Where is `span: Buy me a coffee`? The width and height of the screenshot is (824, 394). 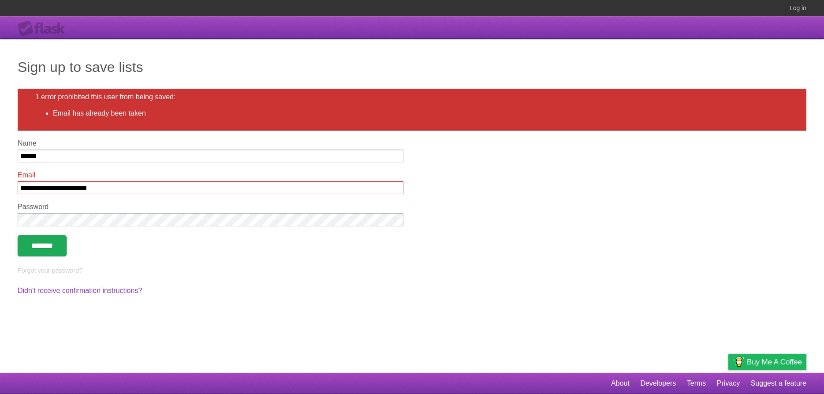
span: Buy me a coffee is located at coordinates (774, 362).